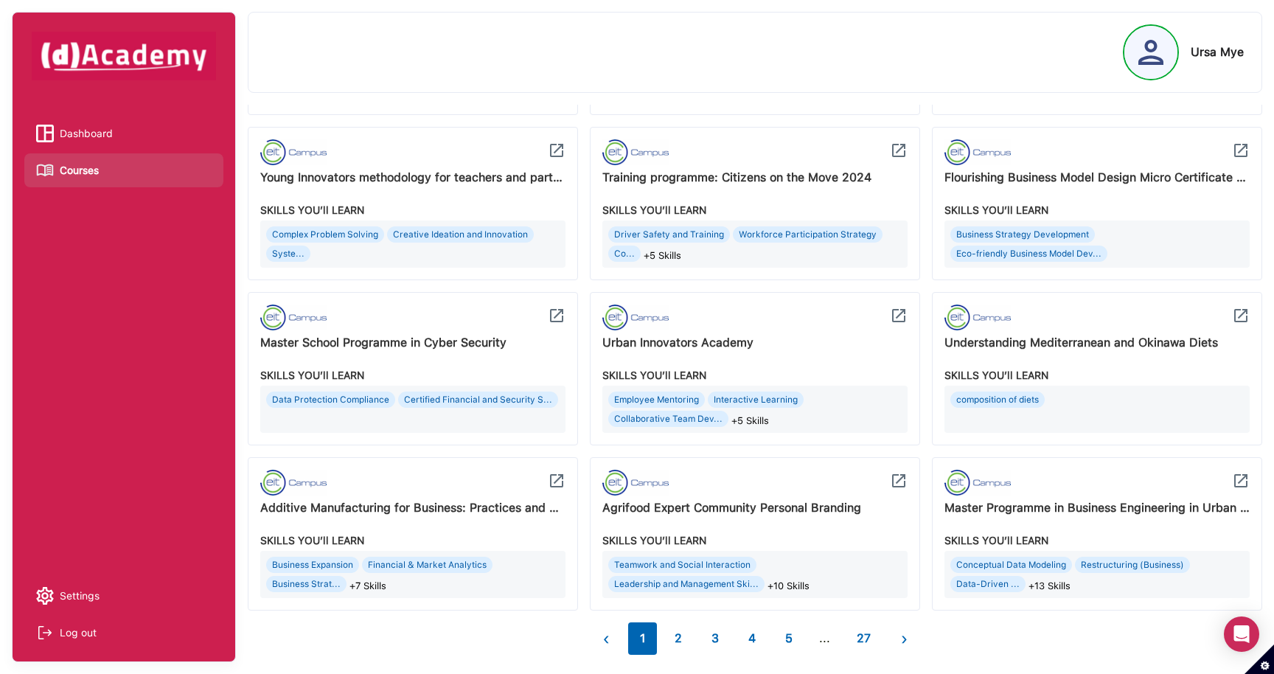  What do you see at coordinates (413, 343) in the screenshot?
I see `div: Master School Programme in Cyber Security` at bounding box center [413, 343].